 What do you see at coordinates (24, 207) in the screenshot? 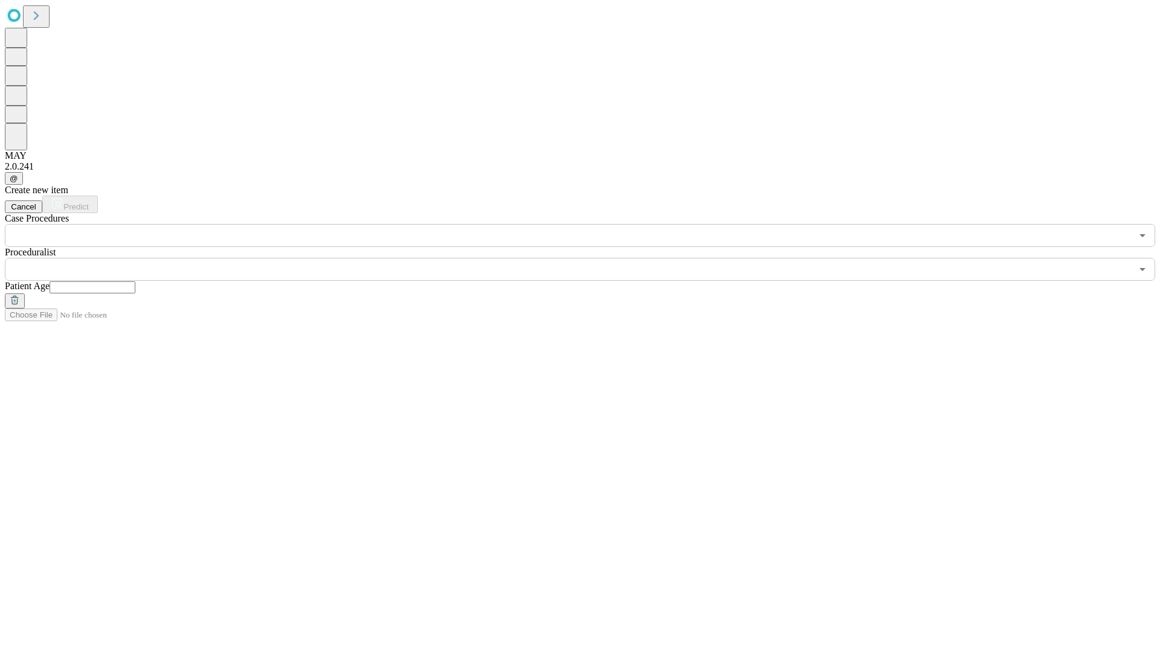
I see `span: Cancel` at bounding box center [24, 207].